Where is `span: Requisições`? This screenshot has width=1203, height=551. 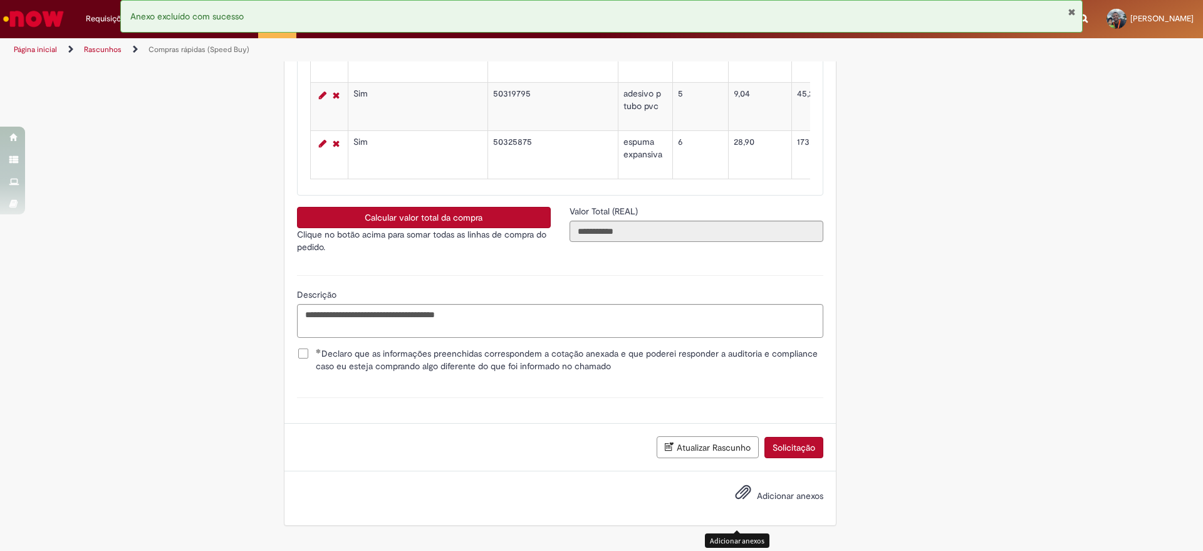 span: Requisições is located at coordinates (108, 19).